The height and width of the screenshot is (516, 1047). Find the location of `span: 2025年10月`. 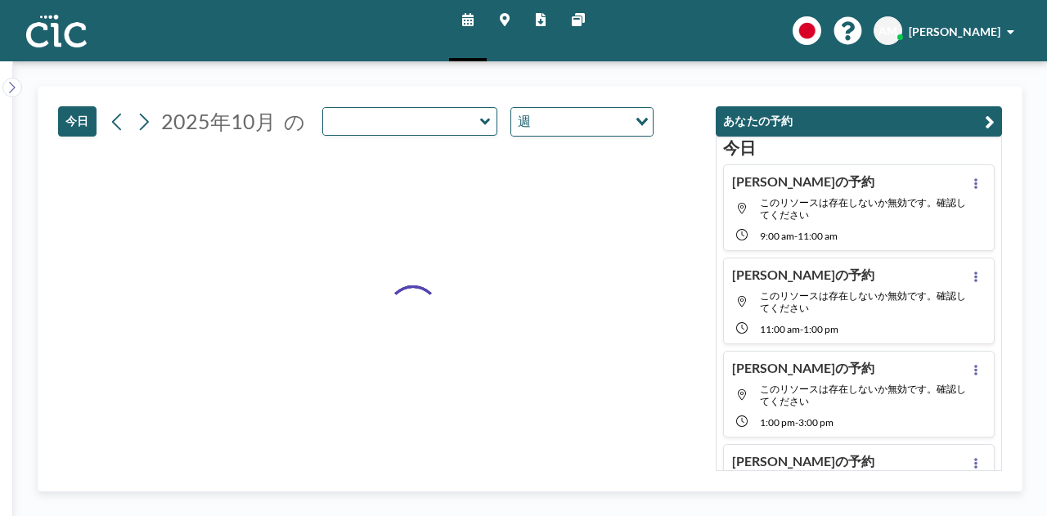

span: 2025年10月 is located at coordinates (218, 121).